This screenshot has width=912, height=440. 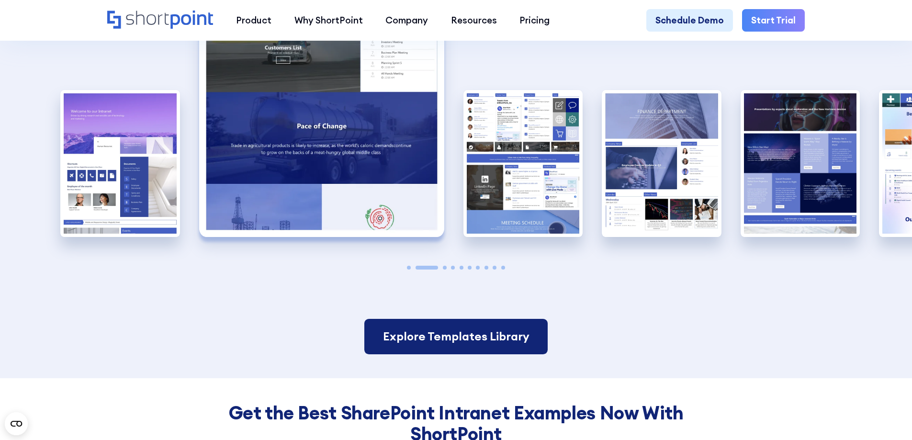 What do you see at coordinates (523, 163) in the screenshot?
I see `img: Intranet Page Example Social` at bounding box center [523, 163].